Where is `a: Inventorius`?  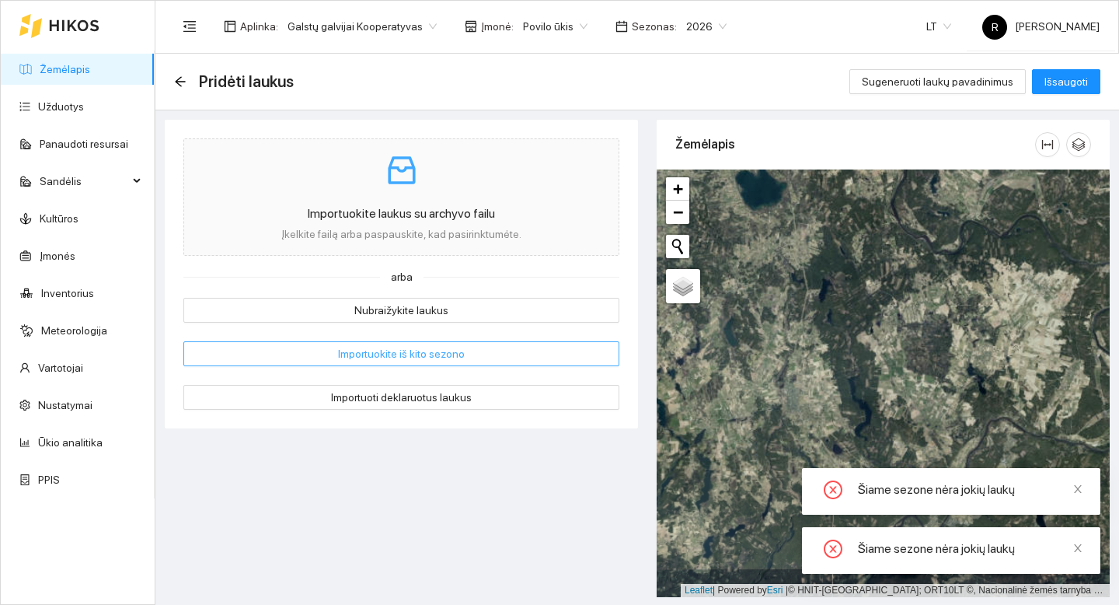
a: Inventorius is located at coordinates (68, 293).